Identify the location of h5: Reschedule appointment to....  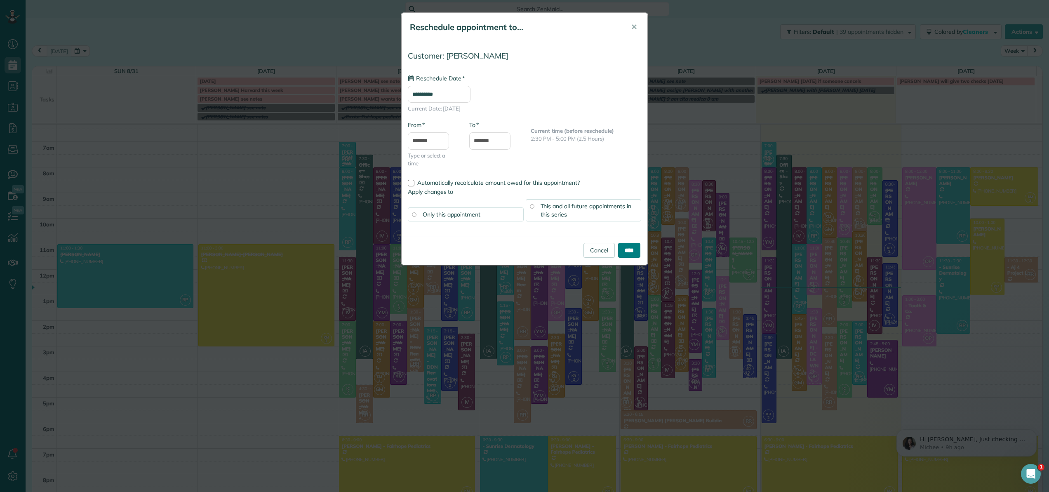
(514, 27).